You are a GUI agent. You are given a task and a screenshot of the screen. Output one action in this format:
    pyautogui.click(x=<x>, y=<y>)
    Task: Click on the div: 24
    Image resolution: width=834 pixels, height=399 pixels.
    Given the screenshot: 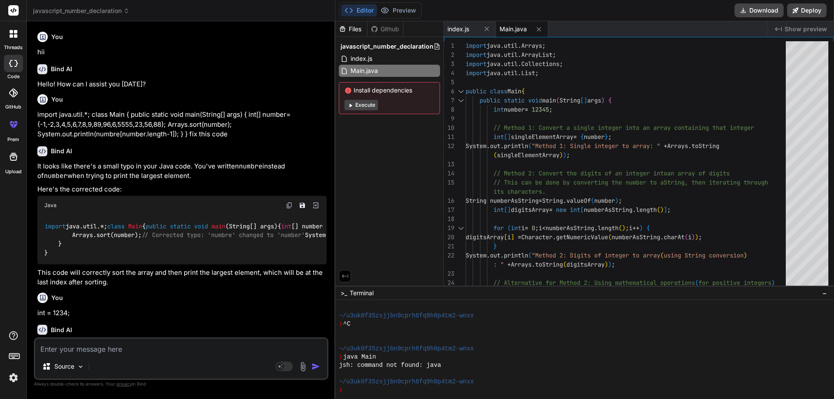 What is the action you would take?
    pyautogui.click(x=449, y=283)
    